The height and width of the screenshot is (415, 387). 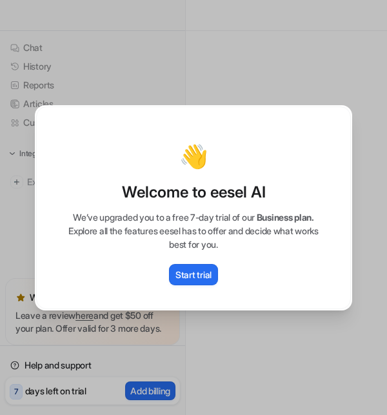 What do you see at coordinates (193, 274) in the screenshot?
I see `button: Start trial` at bounding box center [193, 274].